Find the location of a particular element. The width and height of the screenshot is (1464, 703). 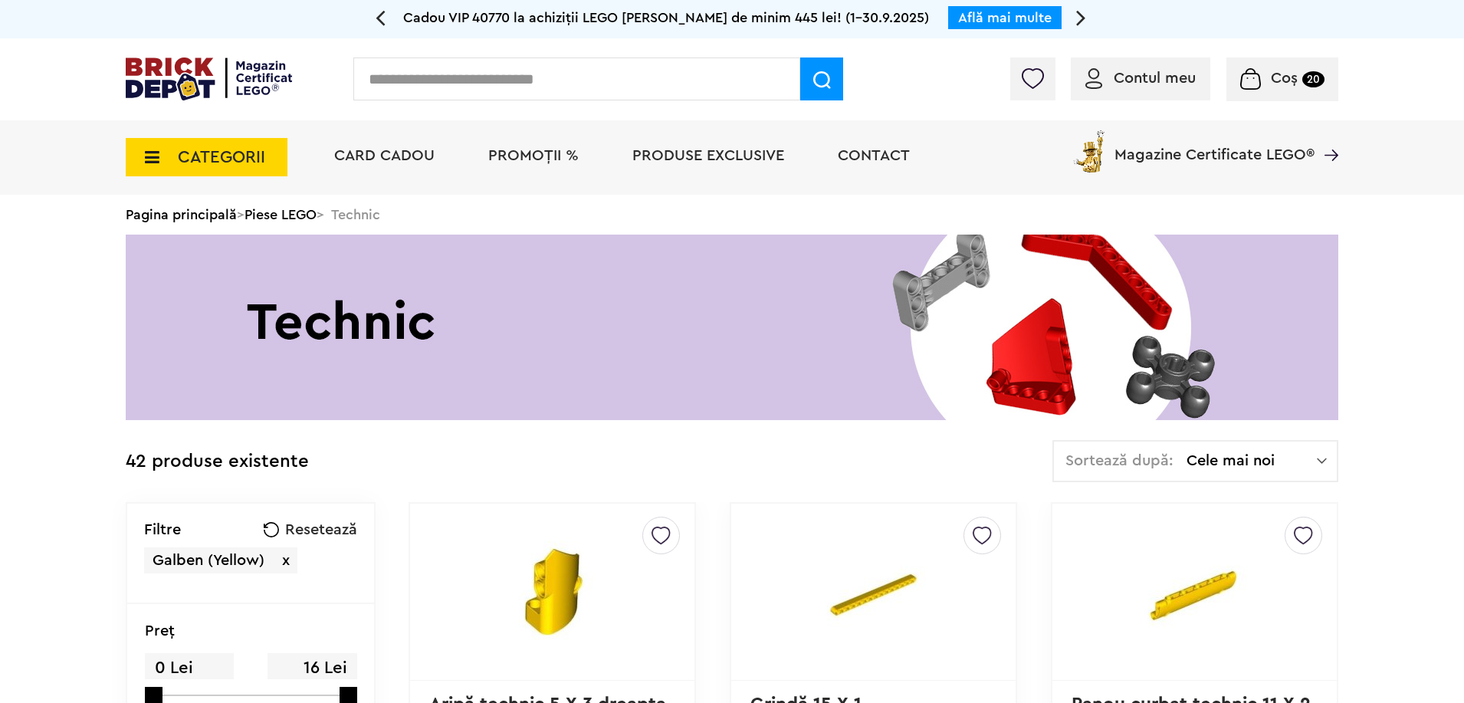

a: PROMOȚII % is located at coordinates (534, 156).